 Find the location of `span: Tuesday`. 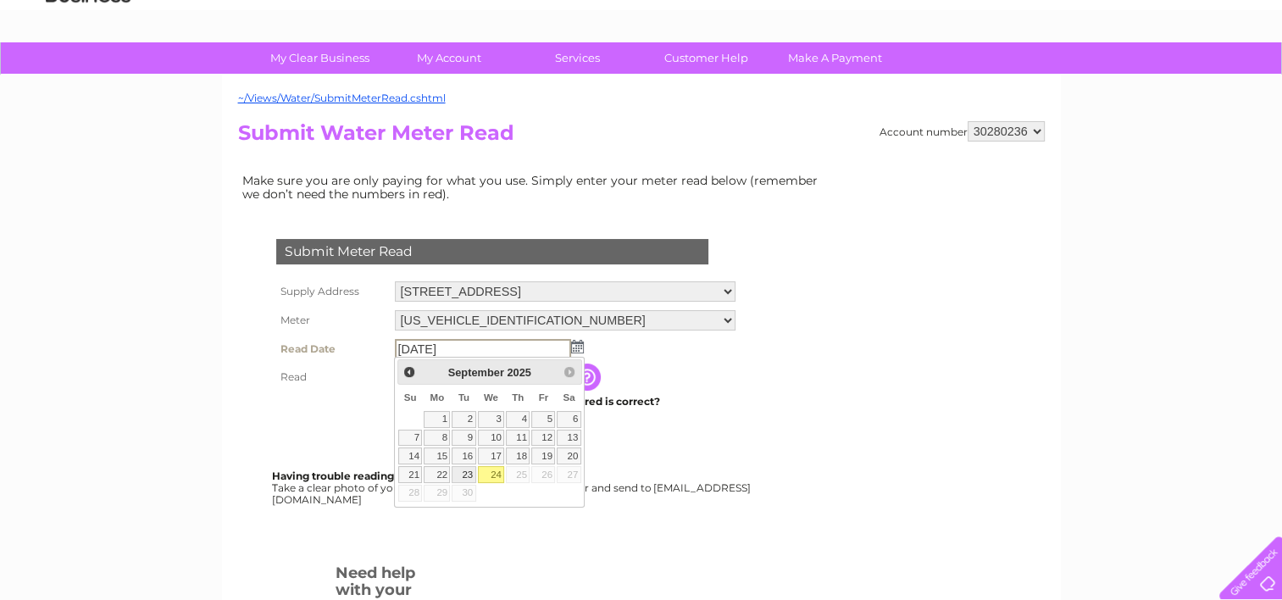

span: Tuesday is located at coordinates (464, 397).